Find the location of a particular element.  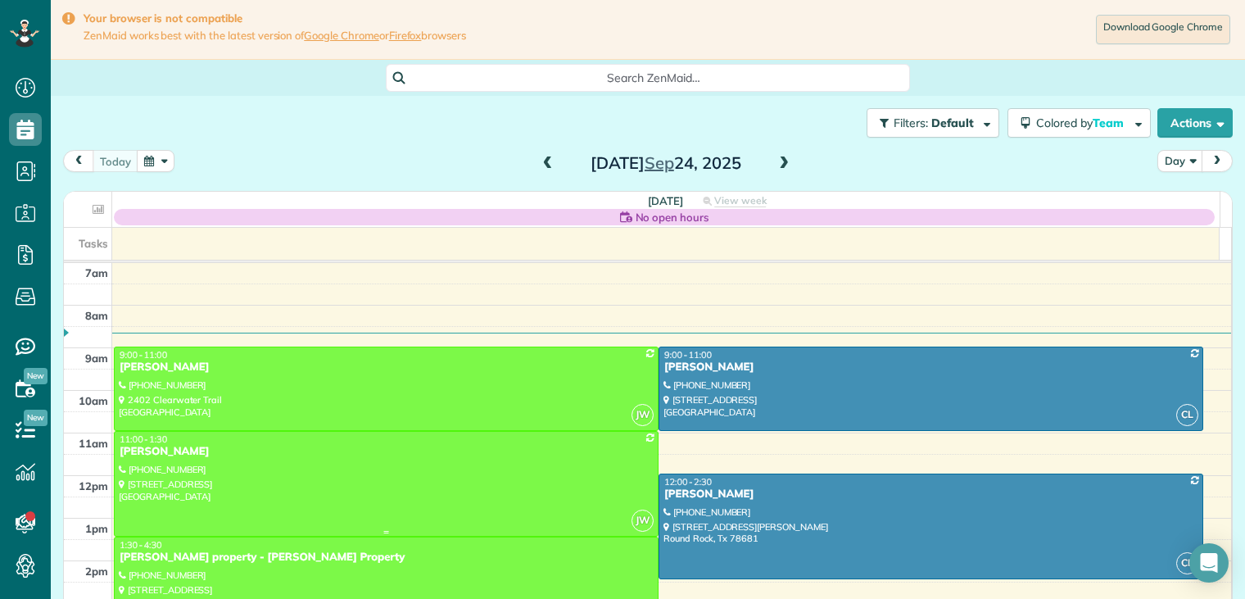

span: View week is located at coordinates (741, 201).